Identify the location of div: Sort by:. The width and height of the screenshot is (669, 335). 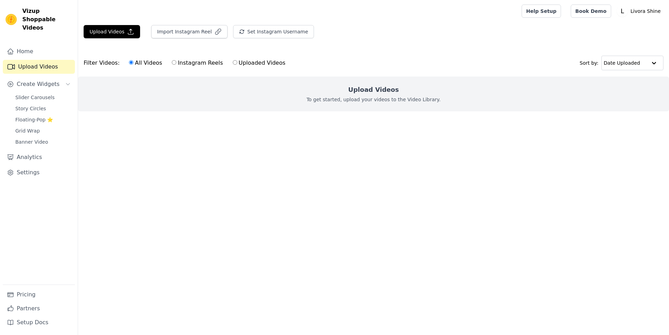
(621, 63).